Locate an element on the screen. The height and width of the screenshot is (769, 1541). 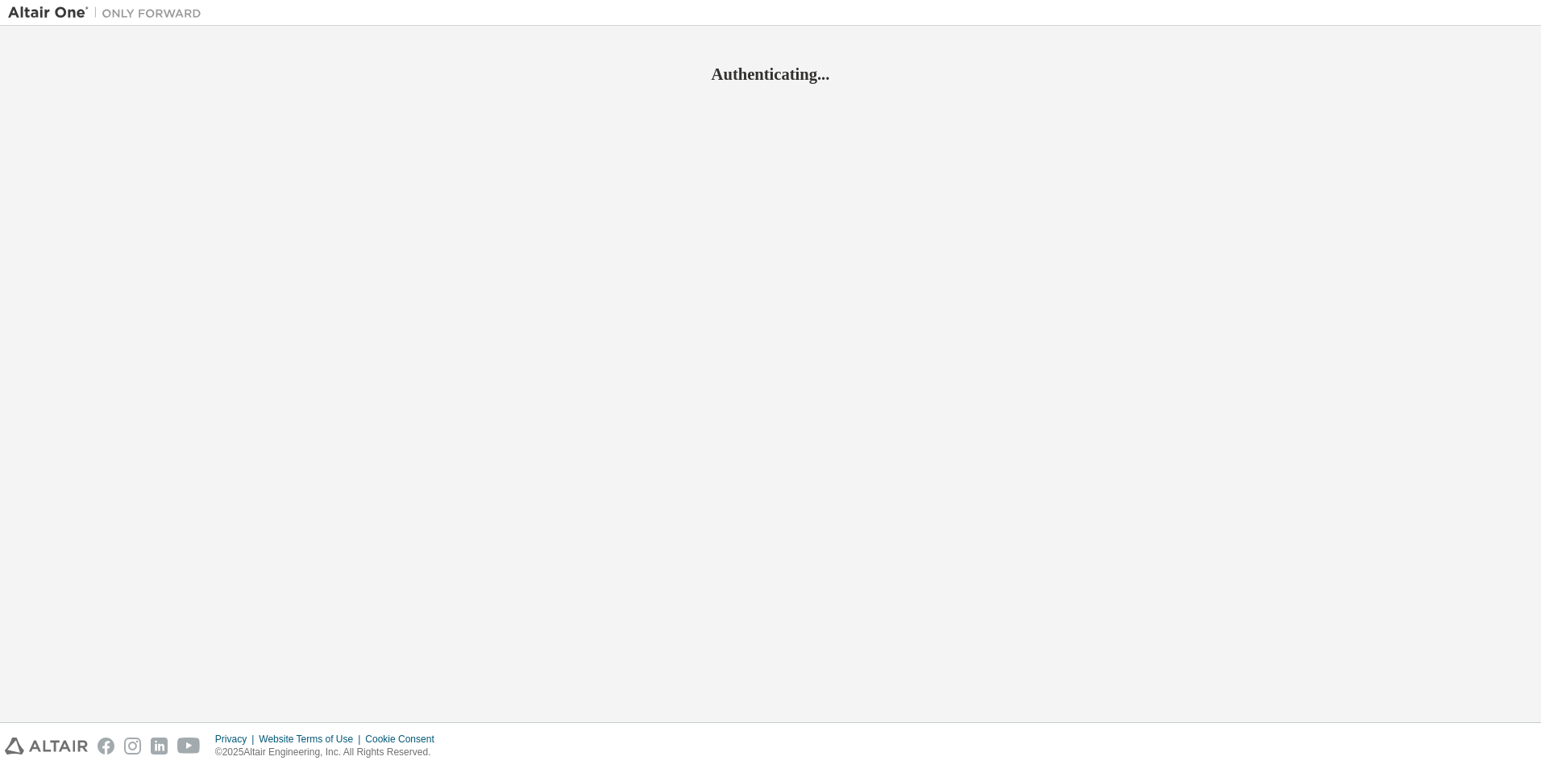
div: Cookie Consent is located at coordinates (404, 739).